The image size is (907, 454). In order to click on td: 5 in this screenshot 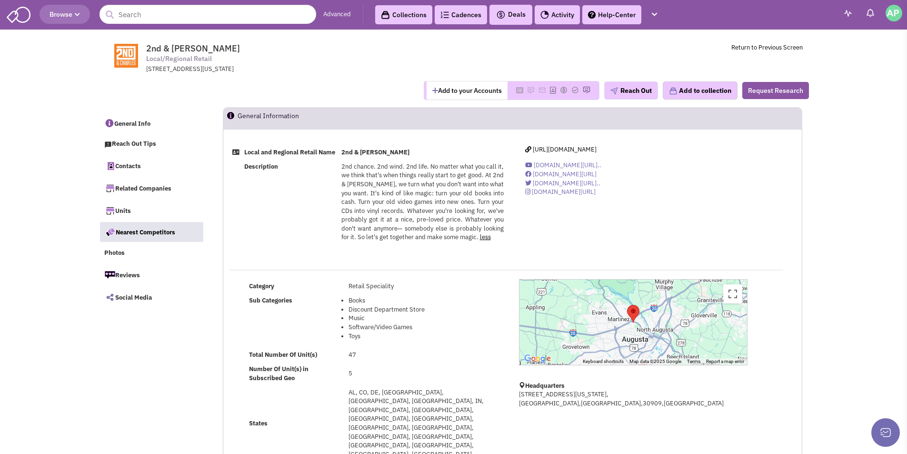, I will do `click(426, 373)`.